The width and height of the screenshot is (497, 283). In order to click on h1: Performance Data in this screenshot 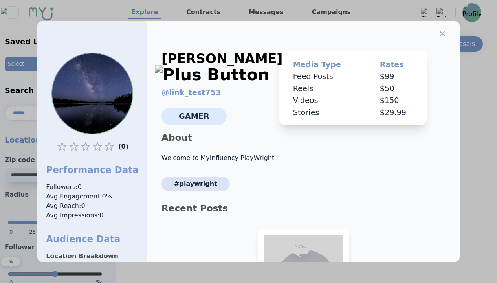, I will do `click(92, 170)`.